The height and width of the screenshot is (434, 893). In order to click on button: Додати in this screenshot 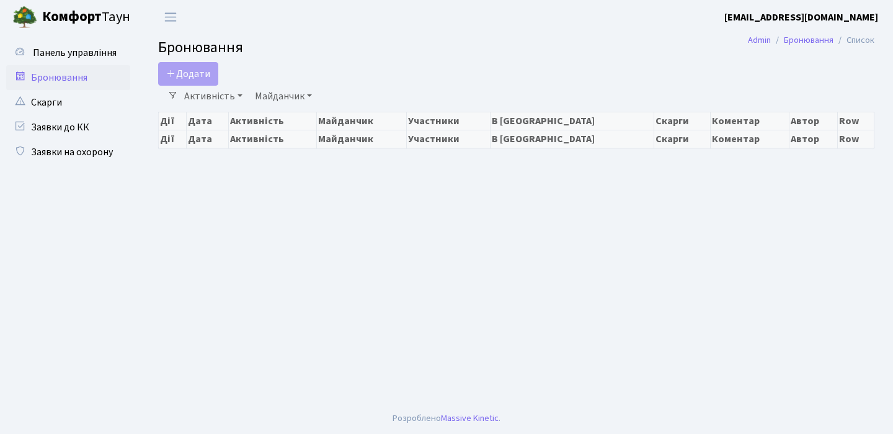, I will do `click(188, 74)`.